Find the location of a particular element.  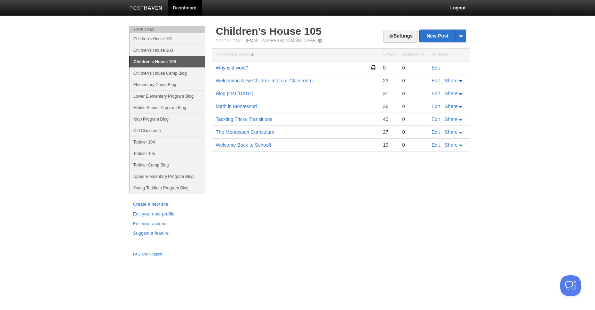

a: Children's House 103 is located at coordinates (167, 50).